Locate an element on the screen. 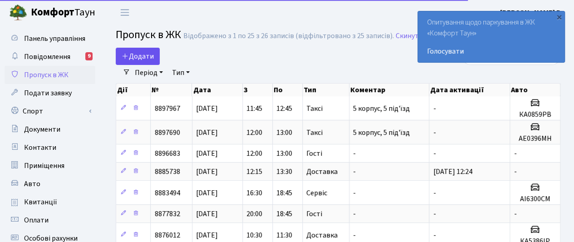 This screenshot has width=574, height=242. th: Тип is located at coordinates (326, 90).